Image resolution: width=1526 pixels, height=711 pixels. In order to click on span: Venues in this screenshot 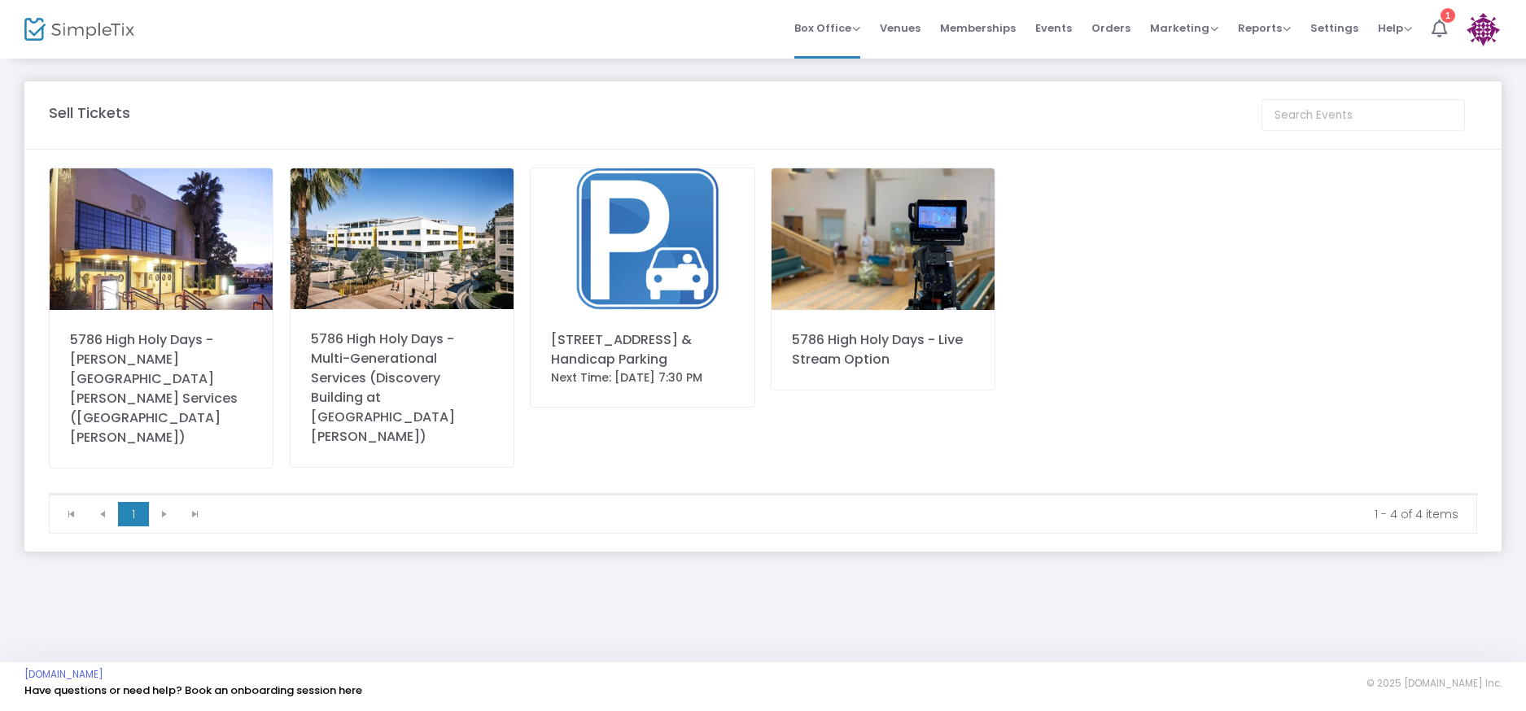, I will do `click(900, 28)`.